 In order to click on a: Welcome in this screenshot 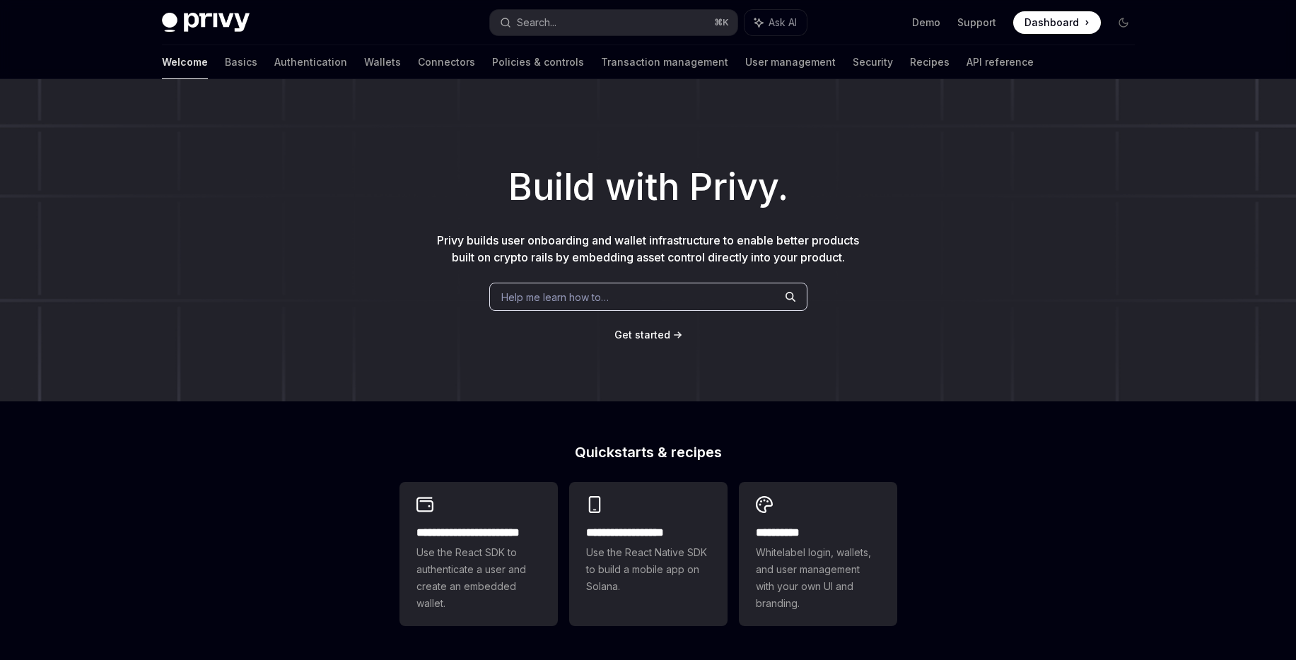, I will do `click(185, 62)`.